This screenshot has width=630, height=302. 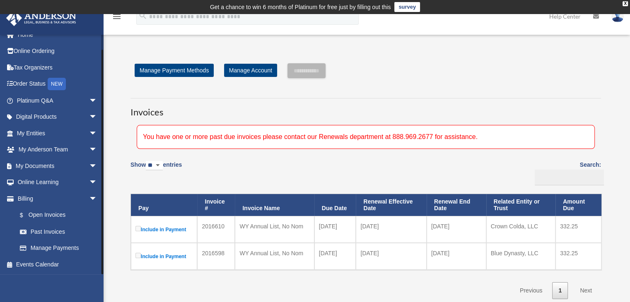 I want to click on th: Related Entity or Trust: activate to sort column ascending, so click(x=521, y=205).